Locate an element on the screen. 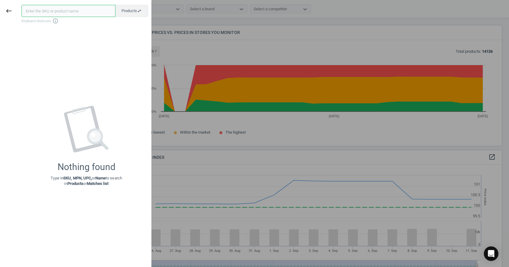  i: info_outline is located at coordinates (55, 21).